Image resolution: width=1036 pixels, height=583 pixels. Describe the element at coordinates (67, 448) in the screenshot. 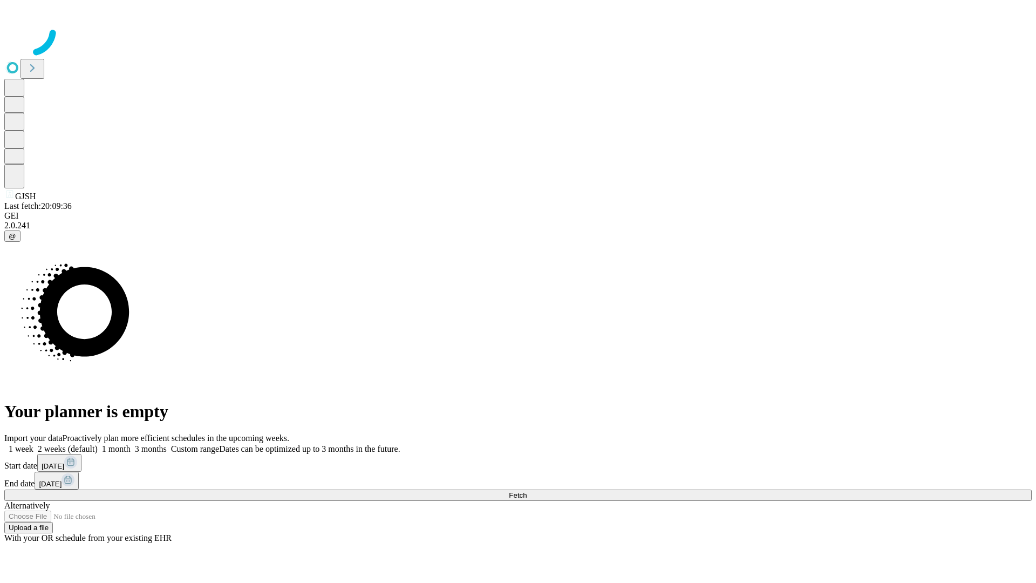

I see `span: 2 weeks (default)` at that location.